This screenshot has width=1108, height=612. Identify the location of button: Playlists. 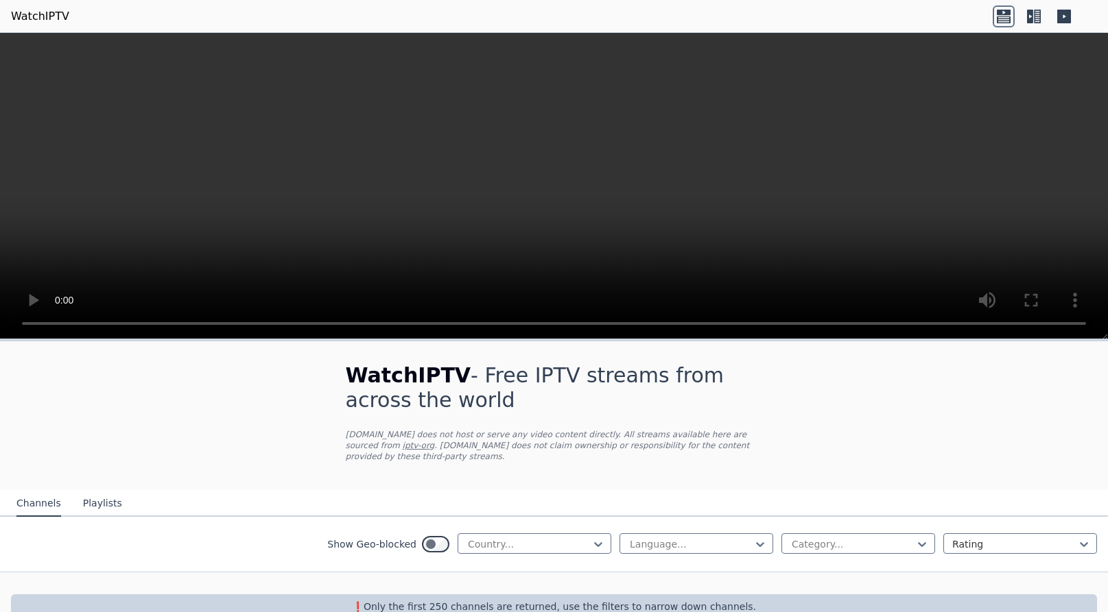
(102, 504).